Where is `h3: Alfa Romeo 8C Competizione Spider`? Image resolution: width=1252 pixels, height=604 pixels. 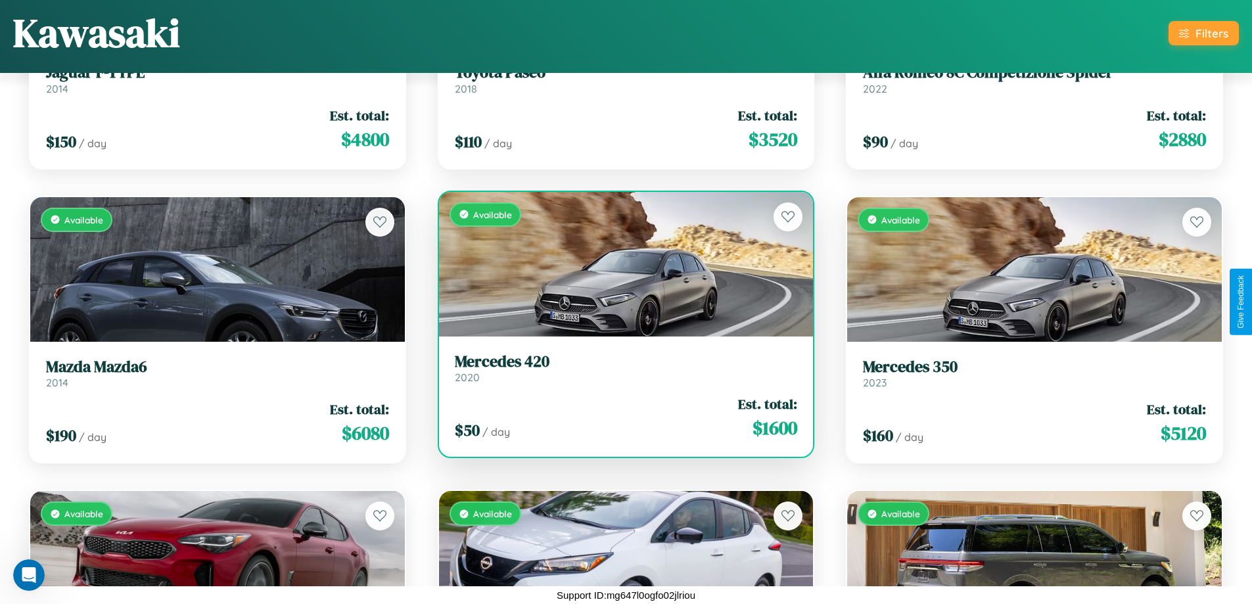
h3: Alfa Romeo 8C Competizione Spider is located at coordinates (1035, 72).